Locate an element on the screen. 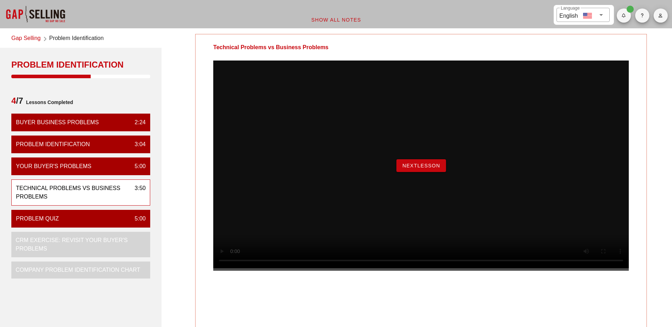 The image size is (672, 327). span: Lessons Completed is located at coordinates (48, 102).